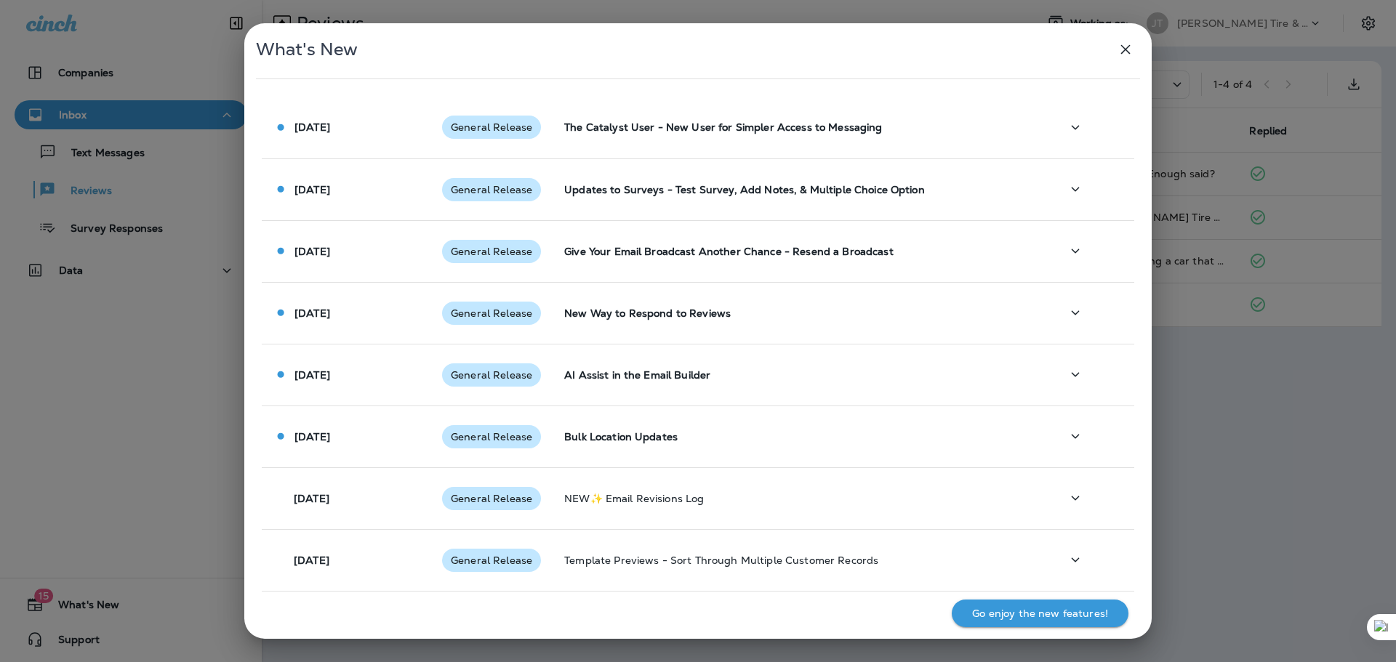 The image size is (1396, 662). Describe the element at coordinates (1039, 613) in the screenshot. I see `button: Go enjoy the new features!` at that location.